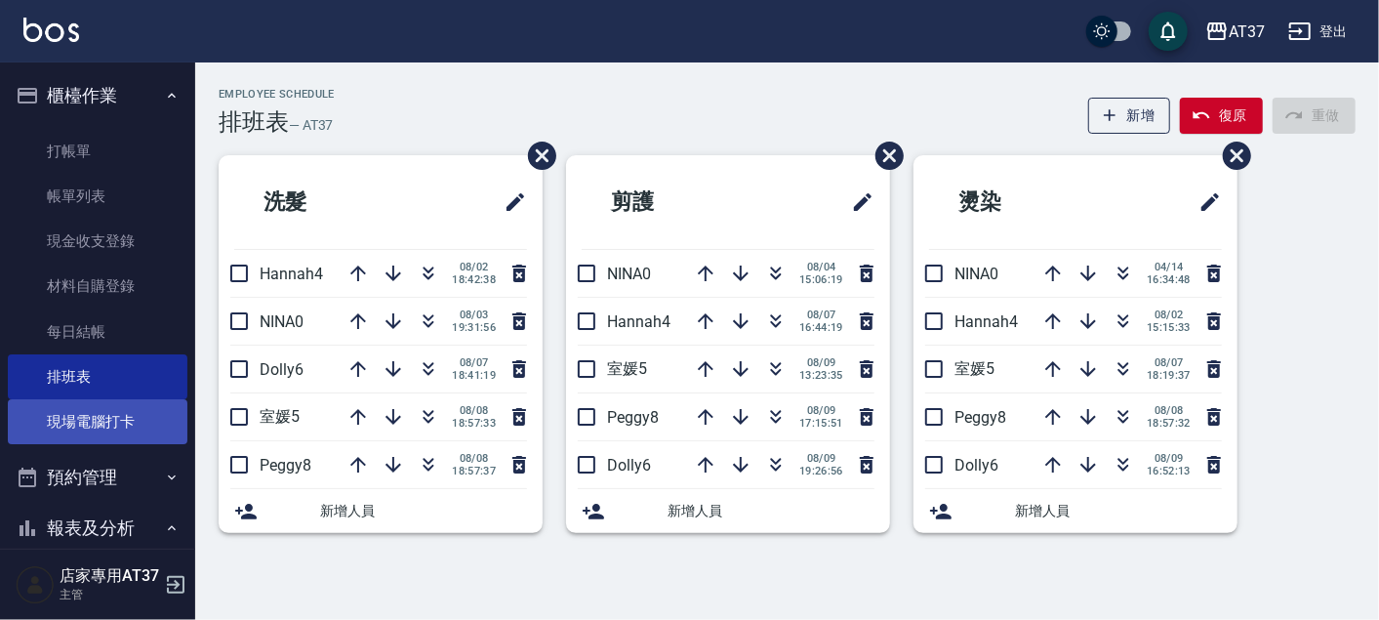 The width and height of the screenshot is (1379, 620). I want to click on span: 18:42:38, so click(473, 279).